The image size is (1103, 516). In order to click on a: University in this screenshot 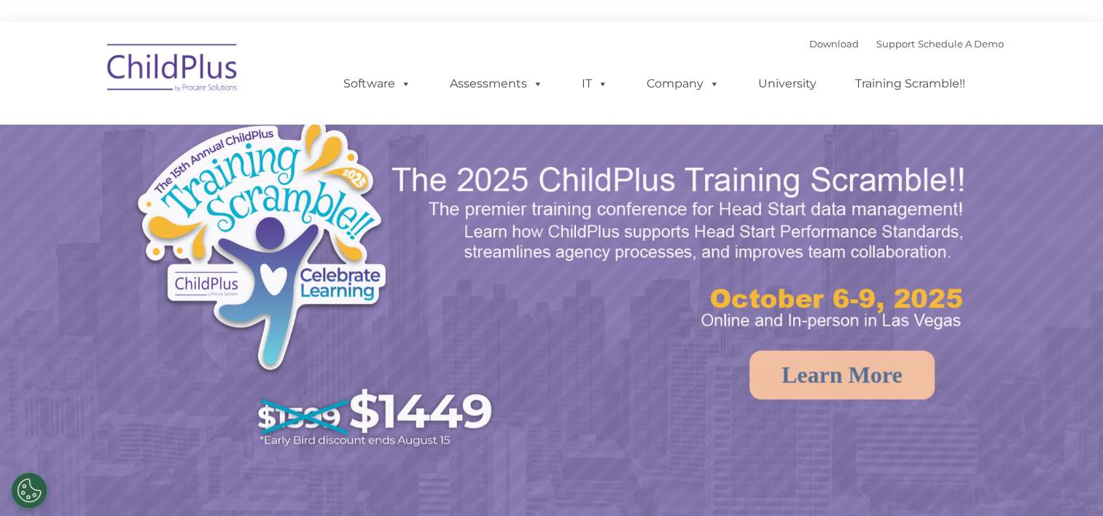, I will do `click(787, 84)`.